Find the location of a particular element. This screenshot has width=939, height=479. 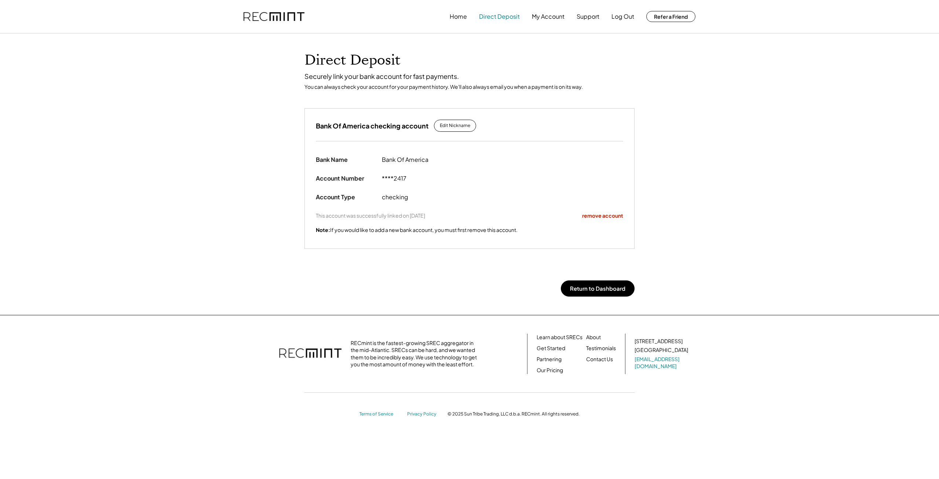

div: Bank Name is located at coordinates (349, 160).